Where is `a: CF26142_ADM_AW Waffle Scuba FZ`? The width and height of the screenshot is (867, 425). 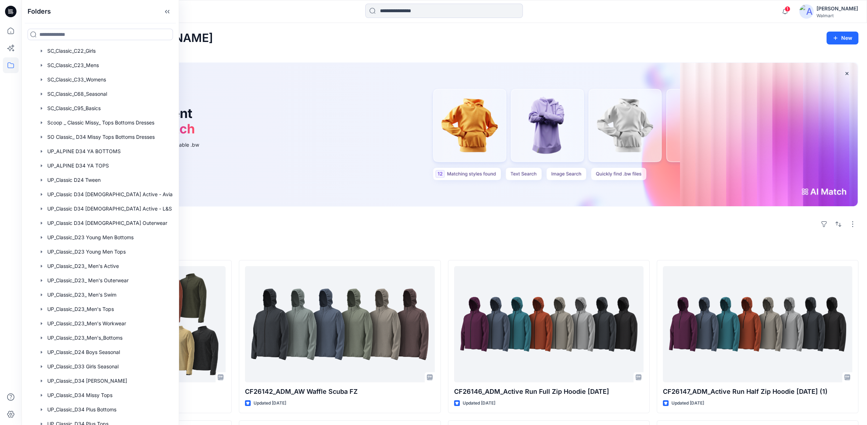
a: CF26142_ADM_AW Waffle Scuba FZ is located at coordinates (340, 324).